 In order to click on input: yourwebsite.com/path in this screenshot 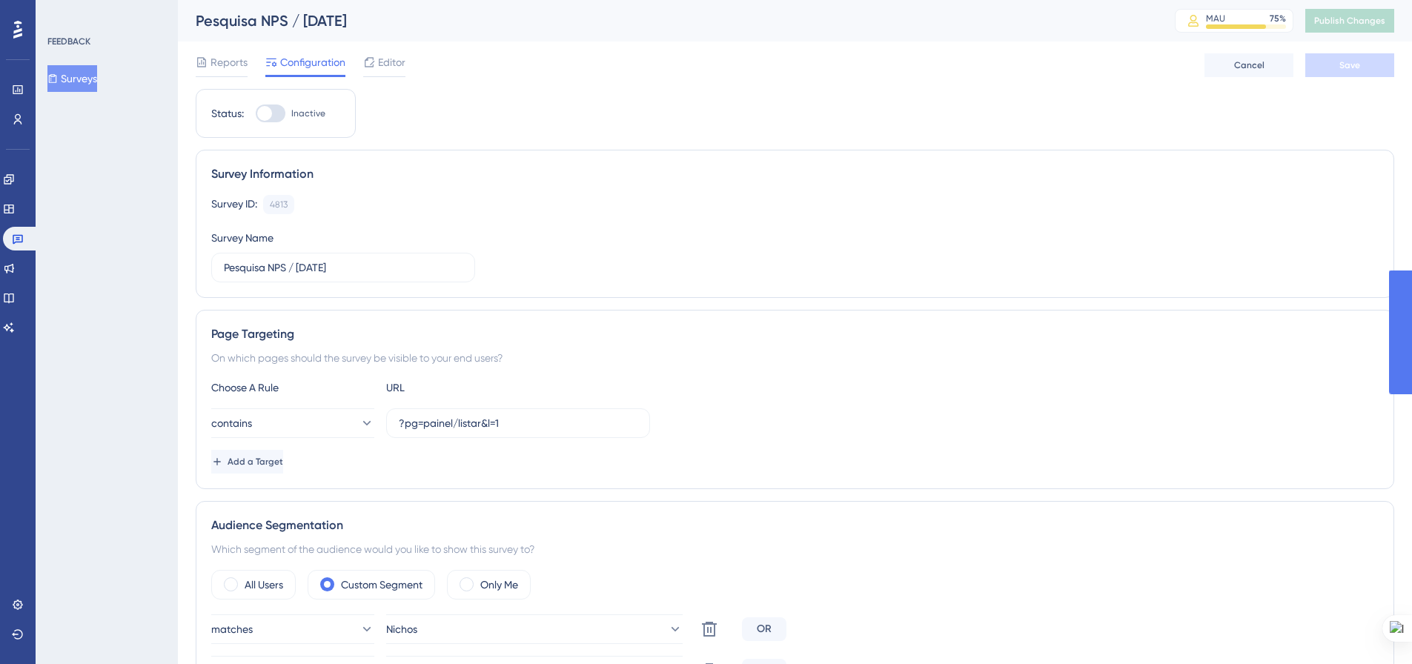, I will do `click(518, 423)`.